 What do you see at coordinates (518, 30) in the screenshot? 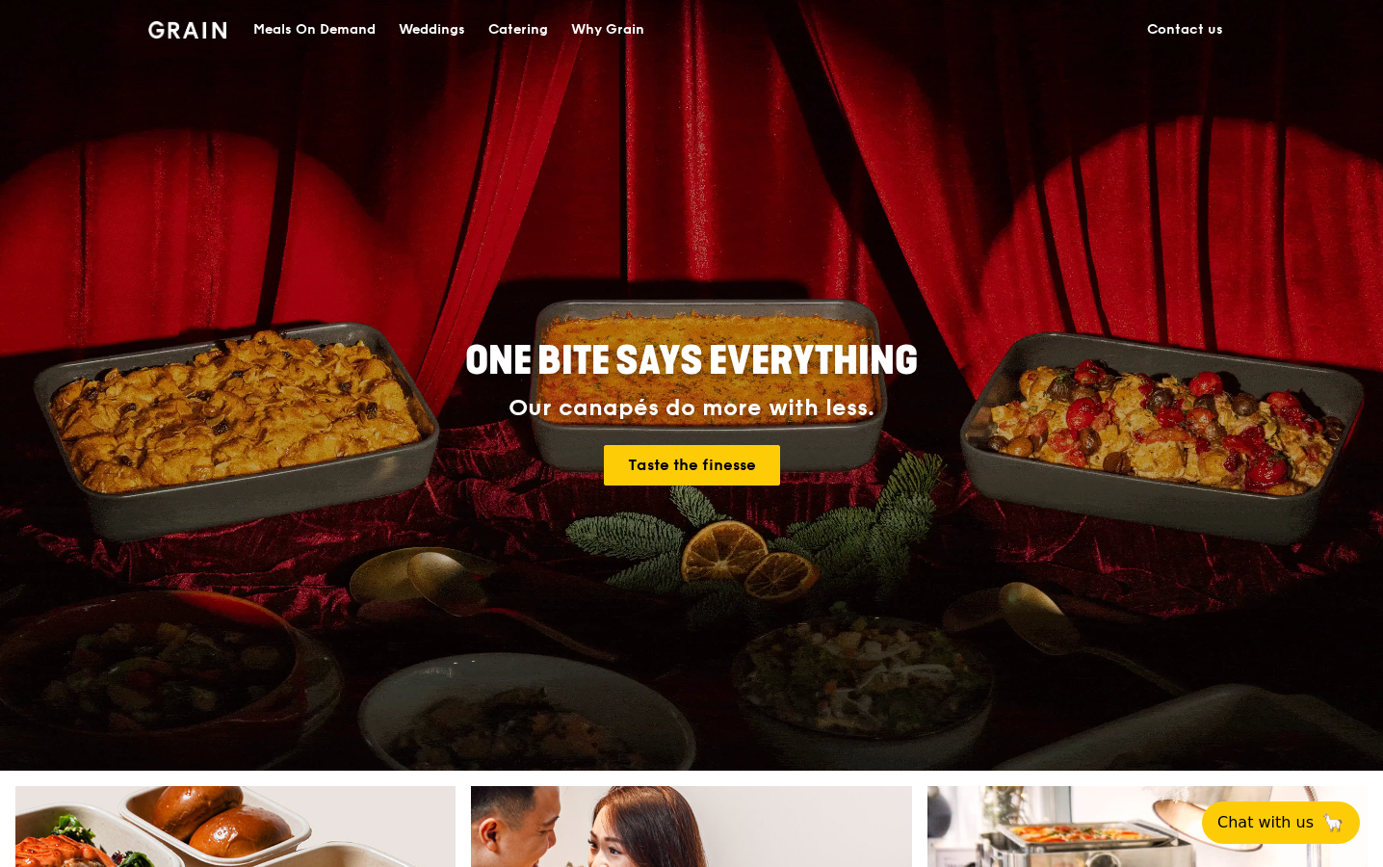
I see `a: Catering` at bounding box center [518, 30].